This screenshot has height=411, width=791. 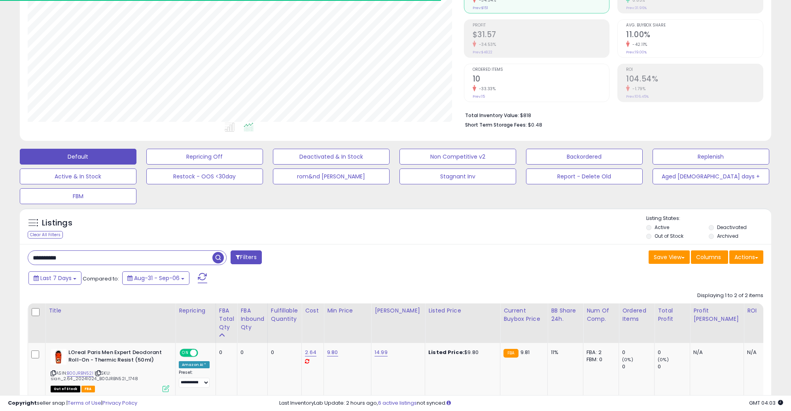 I want to click on a: Privacy Policy, so click(x=120, y=402).